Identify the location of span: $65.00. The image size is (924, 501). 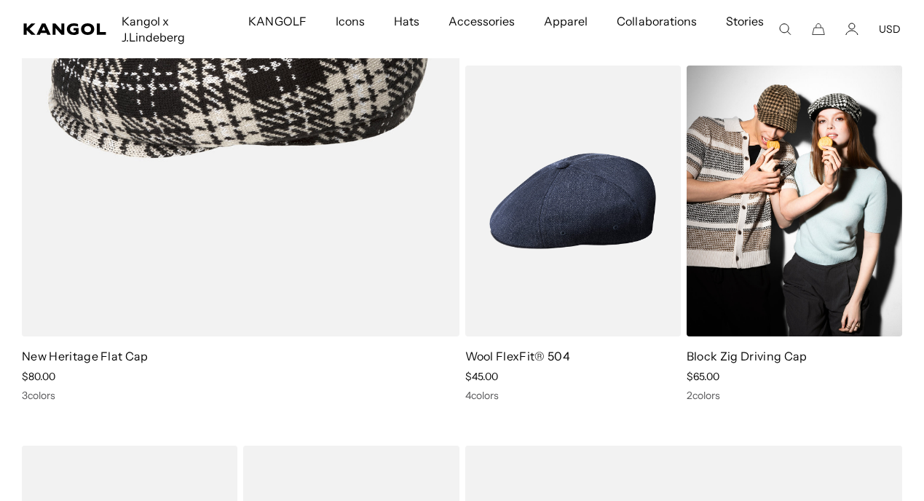
(703, 377).